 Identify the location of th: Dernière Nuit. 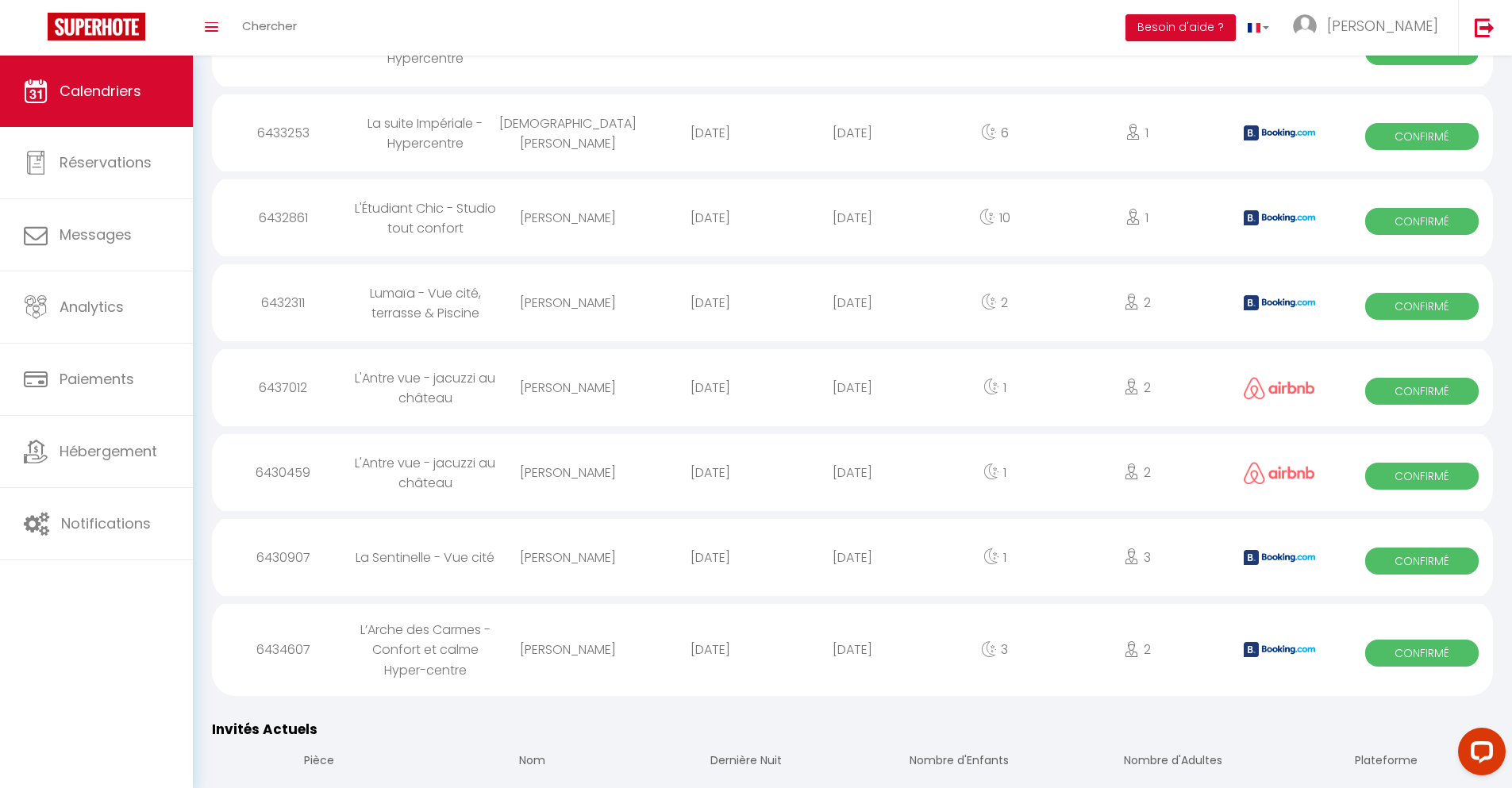
(745, 762).